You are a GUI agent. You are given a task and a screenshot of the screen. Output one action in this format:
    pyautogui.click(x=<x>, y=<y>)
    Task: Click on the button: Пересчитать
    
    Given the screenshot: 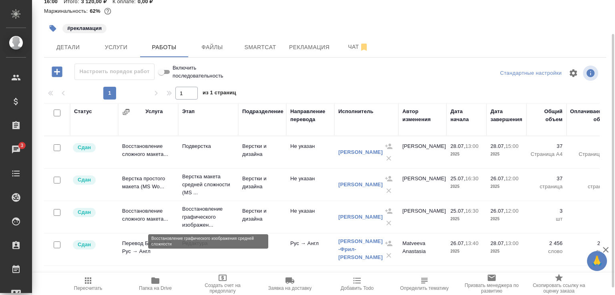 What is the action you would take?
    pyautogui.click(x=88, y=284)
    